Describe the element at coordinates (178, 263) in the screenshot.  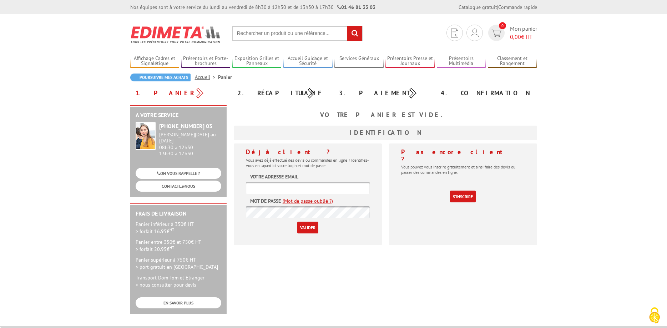
I see `p: Panier supérieur à 750€ HT` at that location.